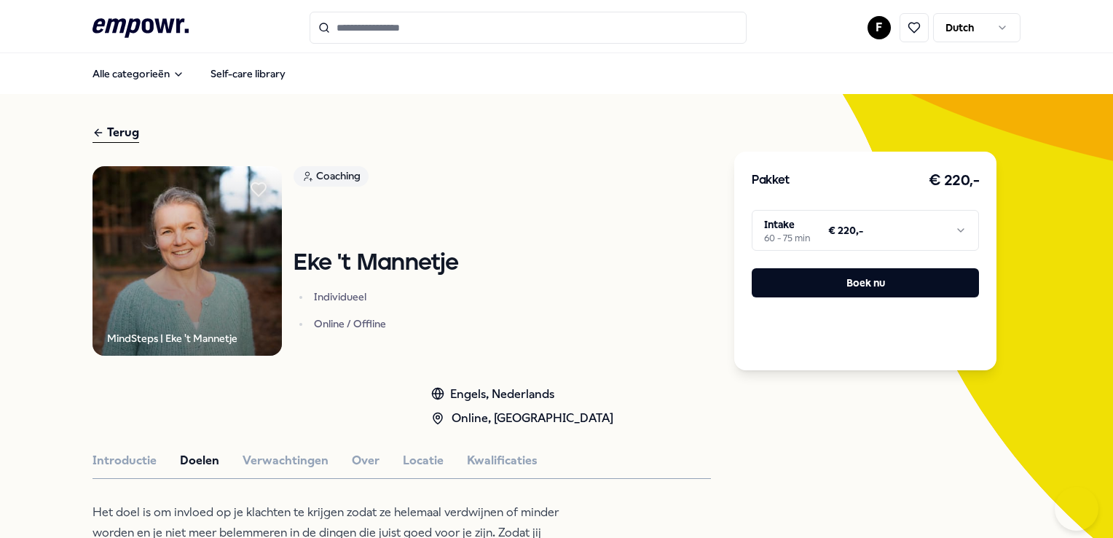 The height and width of the screenshot is (538, 1113). What do you see at coordinates (423, 460) in the screenshot?
I see `button: Locatie` at bounding box center [423, 460].